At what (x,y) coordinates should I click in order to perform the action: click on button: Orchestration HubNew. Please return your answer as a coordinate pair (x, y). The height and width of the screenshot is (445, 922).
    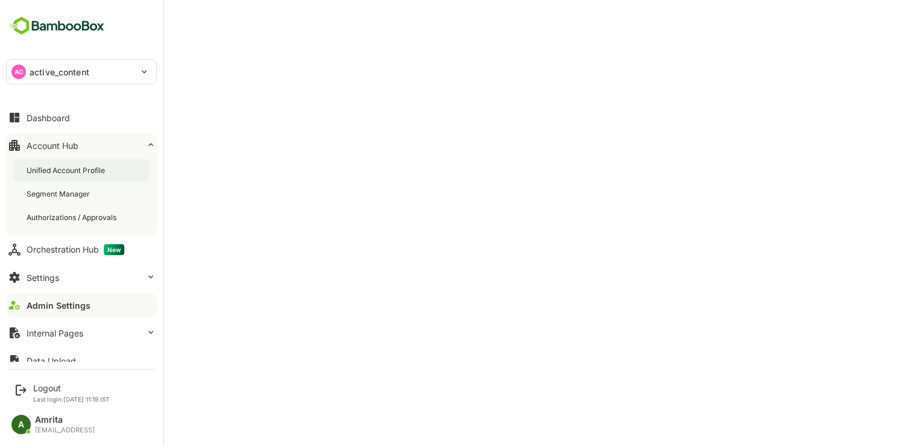
    Looking at the image, I should click on (81, 250).